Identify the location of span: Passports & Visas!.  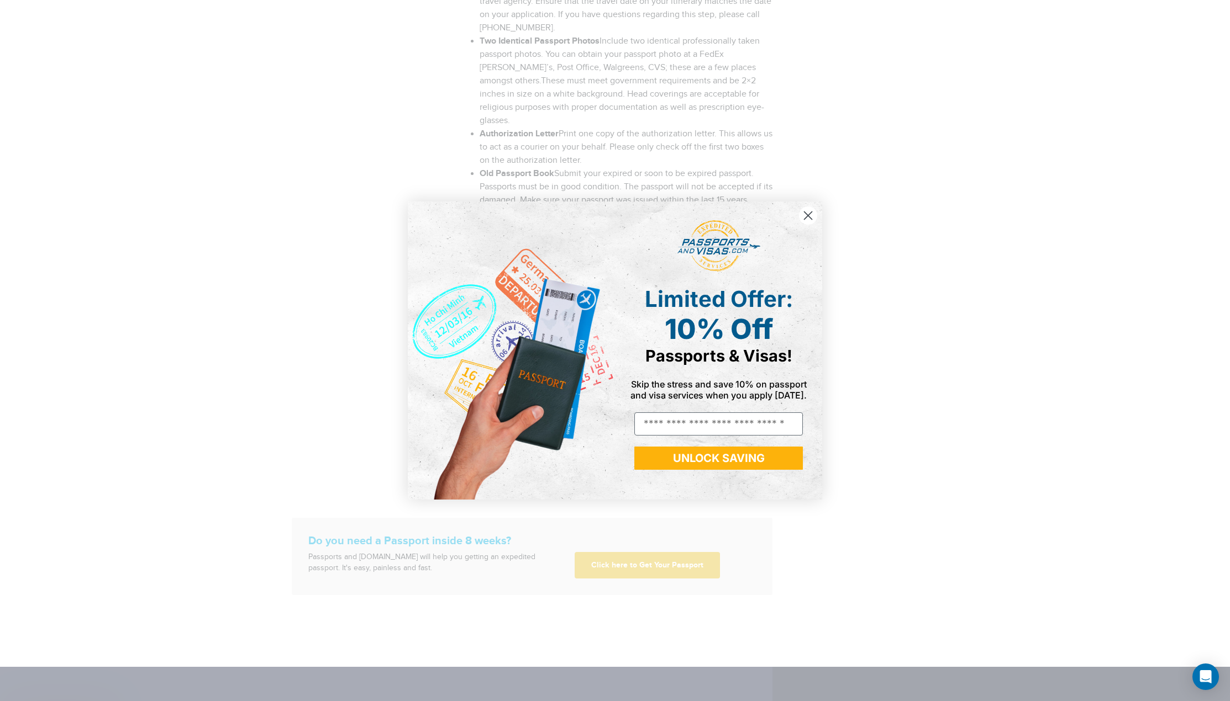
(719, 356).